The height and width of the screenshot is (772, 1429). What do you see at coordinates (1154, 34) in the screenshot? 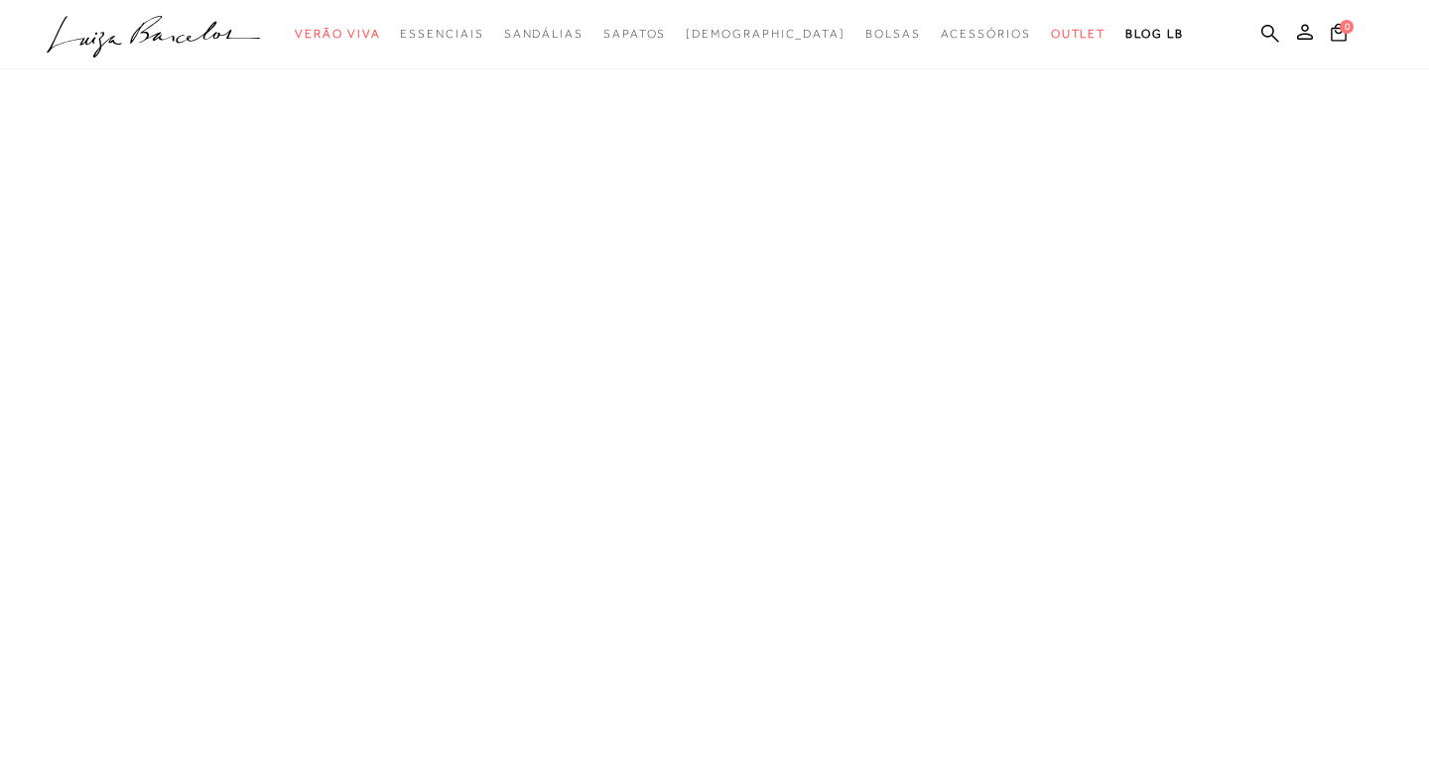
I see `a: BLOG LB` at bounding box center [1154, 34].